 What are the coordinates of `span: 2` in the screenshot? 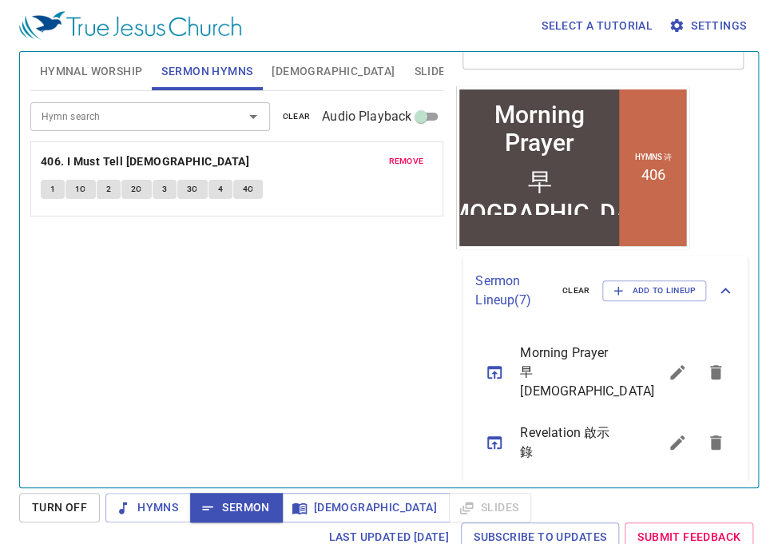 It's located at (109, 189).